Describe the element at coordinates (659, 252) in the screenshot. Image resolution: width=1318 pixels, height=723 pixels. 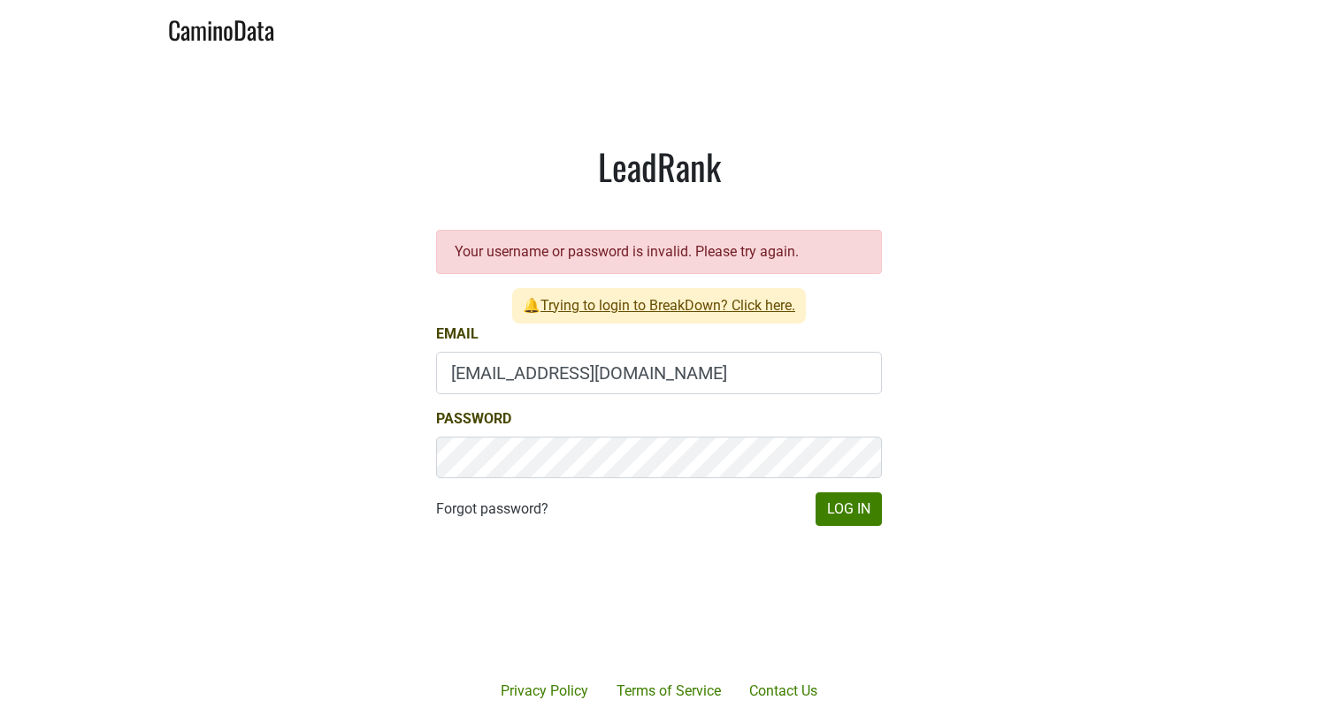
I see `div: Your username or password is invalid. Please try again.` at that location.